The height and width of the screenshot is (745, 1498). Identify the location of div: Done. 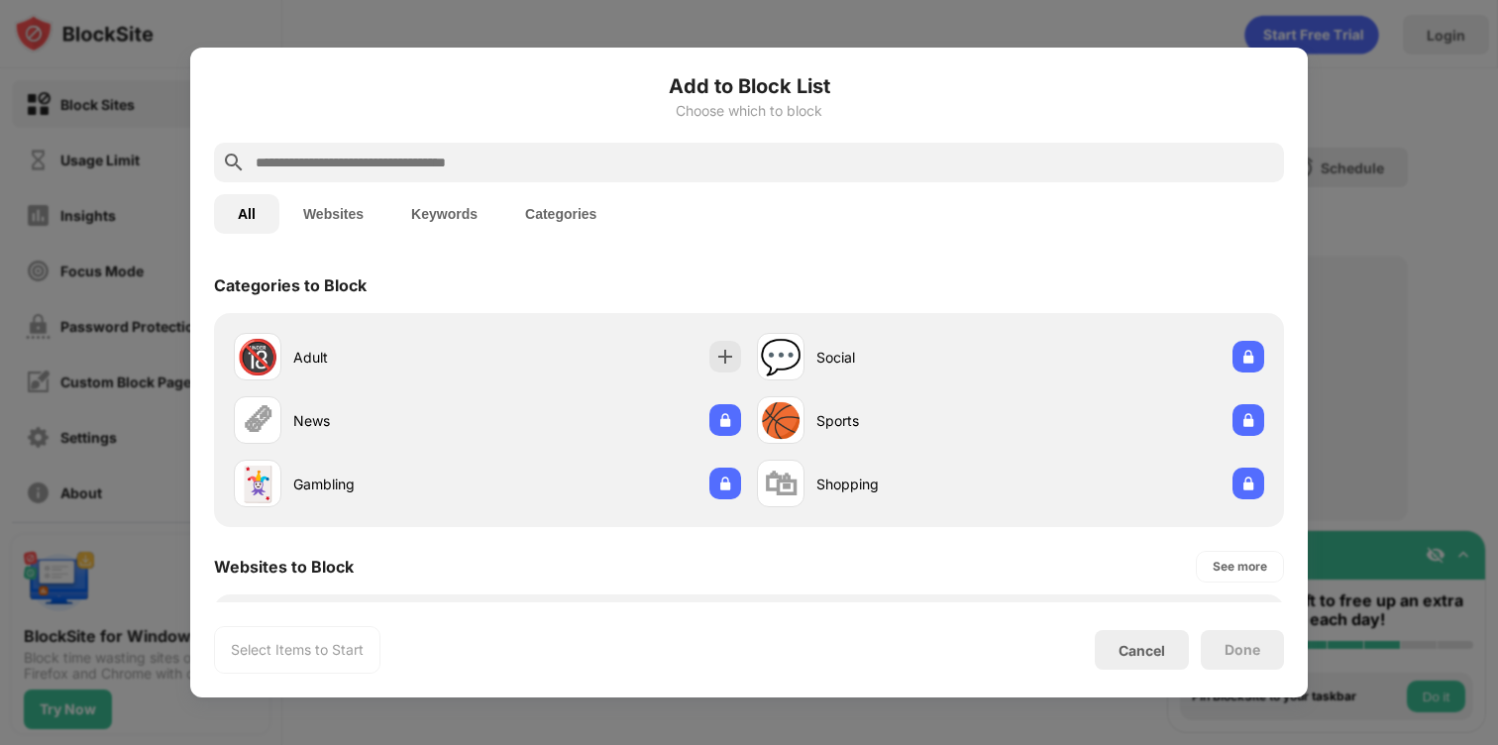
(1242, 650).